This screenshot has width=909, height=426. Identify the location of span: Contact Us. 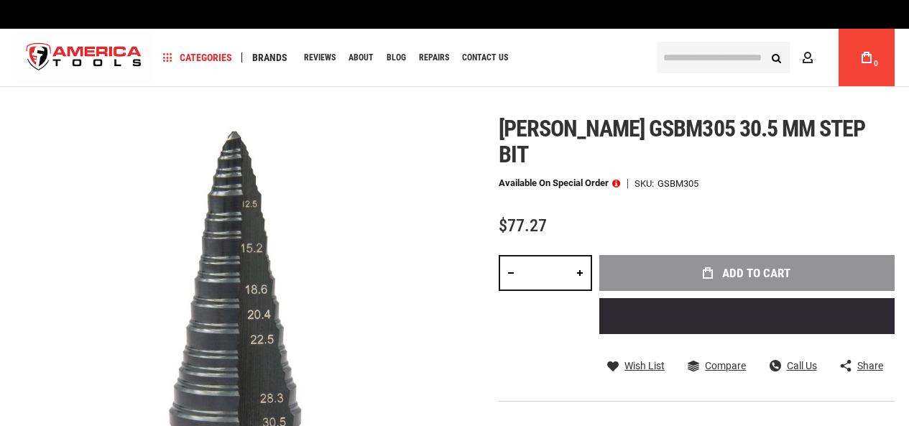
(485, 57).